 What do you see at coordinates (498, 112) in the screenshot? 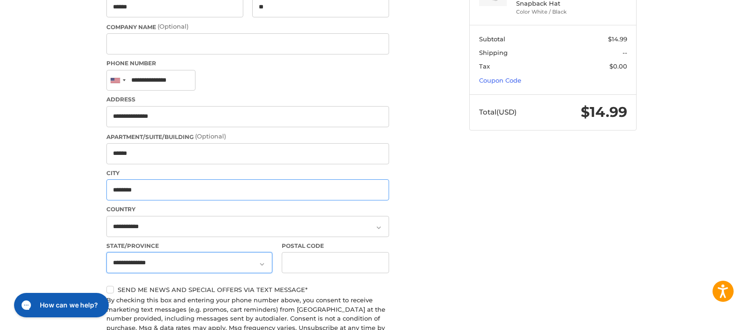
I see `span: Total (USD)` at bounding box center [498, 112].